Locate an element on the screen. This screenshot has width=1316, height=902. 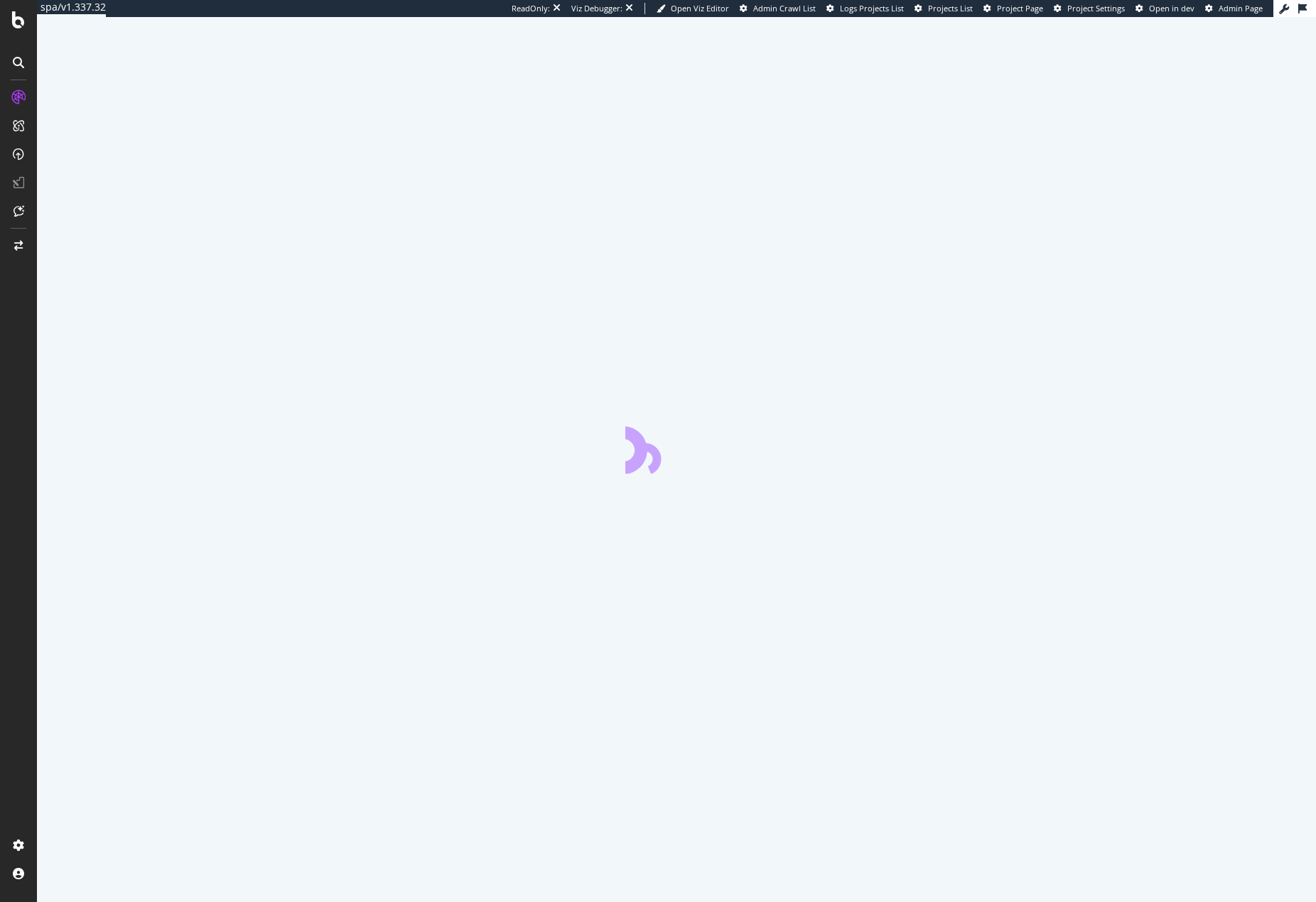
span: Project Settings is located at coordinates (1095, 8).